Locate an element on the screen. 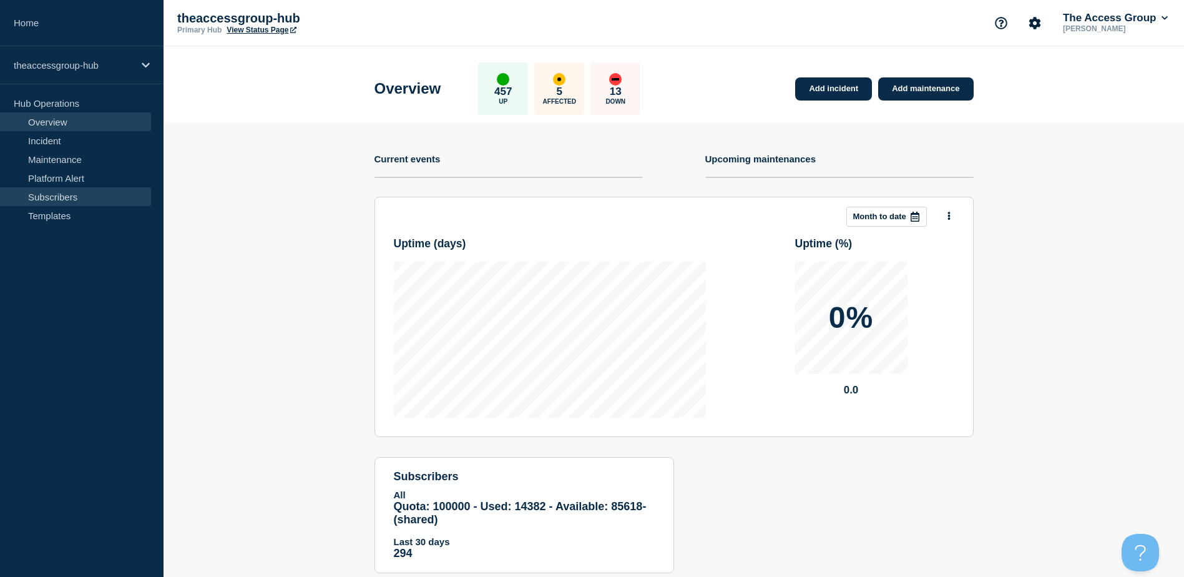 This screenshot has height=577, width=1184. p: 294 is located at coordinates (524, 553).